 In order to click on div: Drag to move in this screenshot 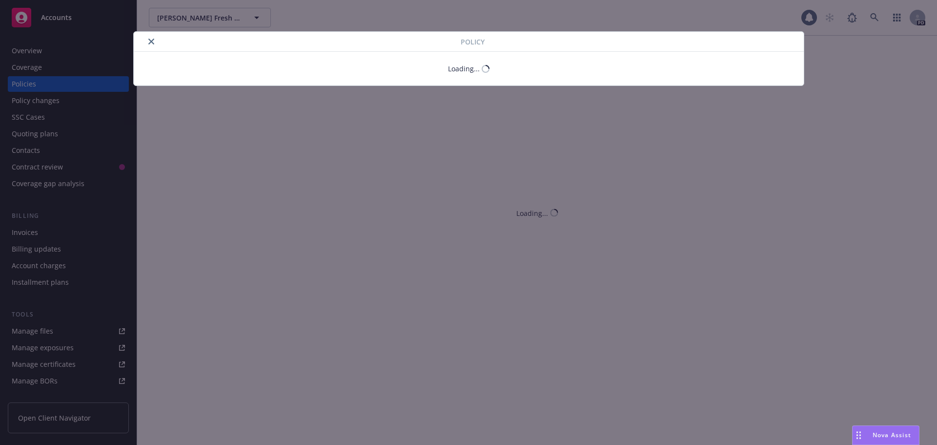, I will do `click(858, 435)`.